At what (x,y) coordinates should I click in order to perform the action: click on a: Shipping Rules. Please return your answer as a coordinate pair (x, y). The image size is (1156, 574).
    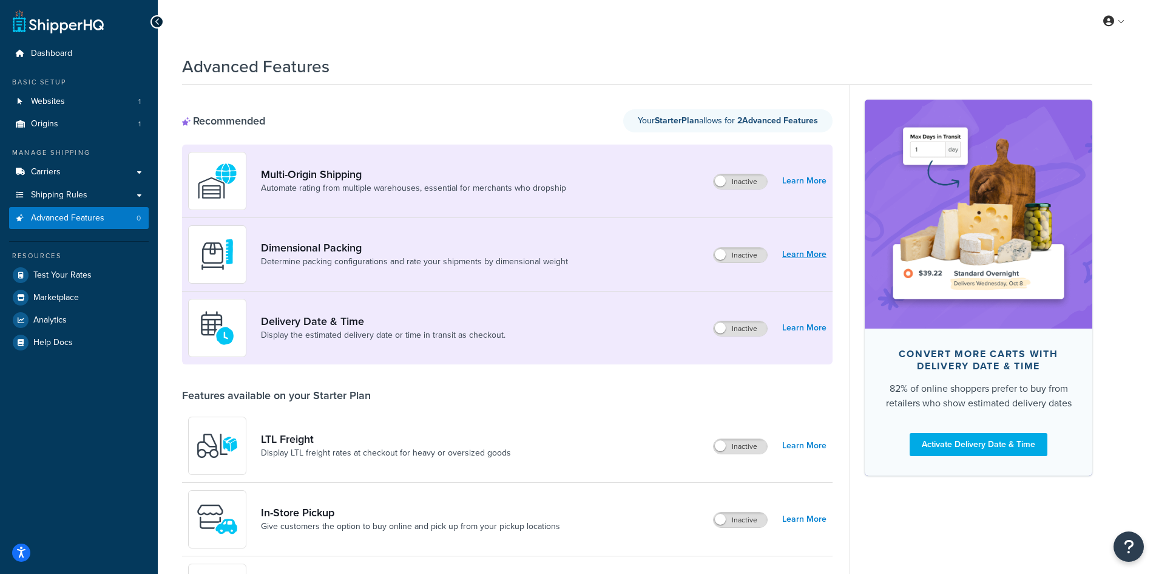
    Looking at the image, I should click on (79, 195).